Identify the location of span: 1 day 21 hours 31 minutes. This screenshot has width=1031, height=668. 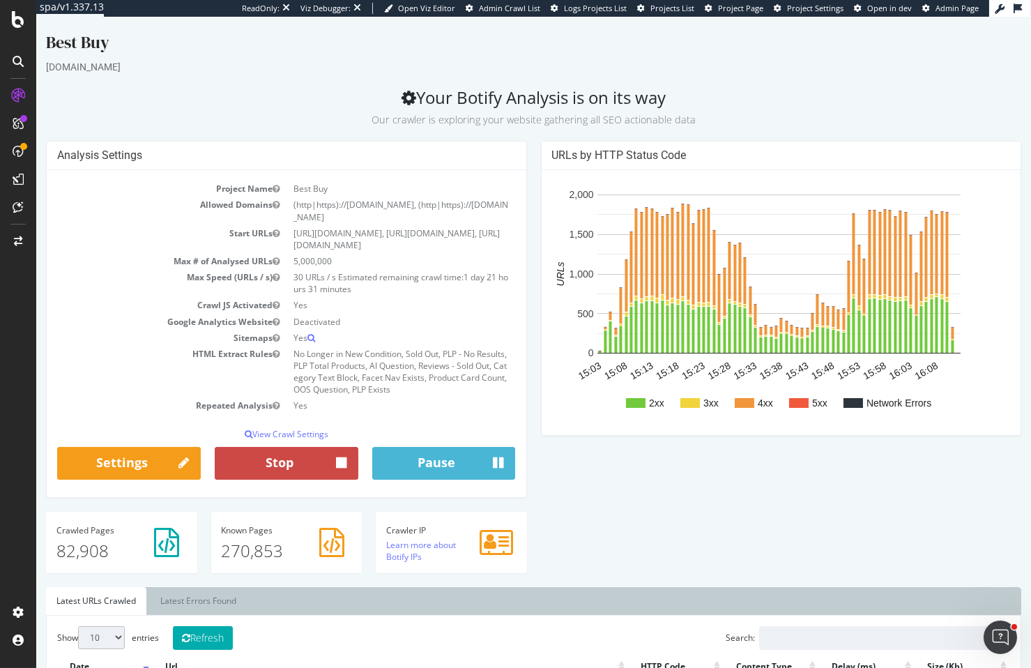
(365, 266).